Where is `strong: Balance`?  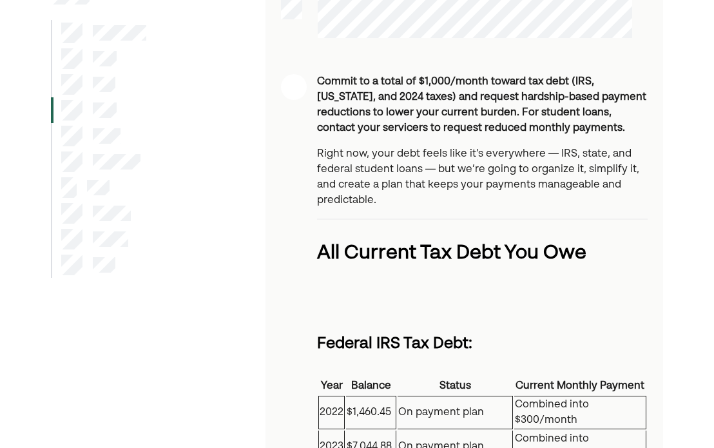 strong: Balance is located at coordinates (371, 386).